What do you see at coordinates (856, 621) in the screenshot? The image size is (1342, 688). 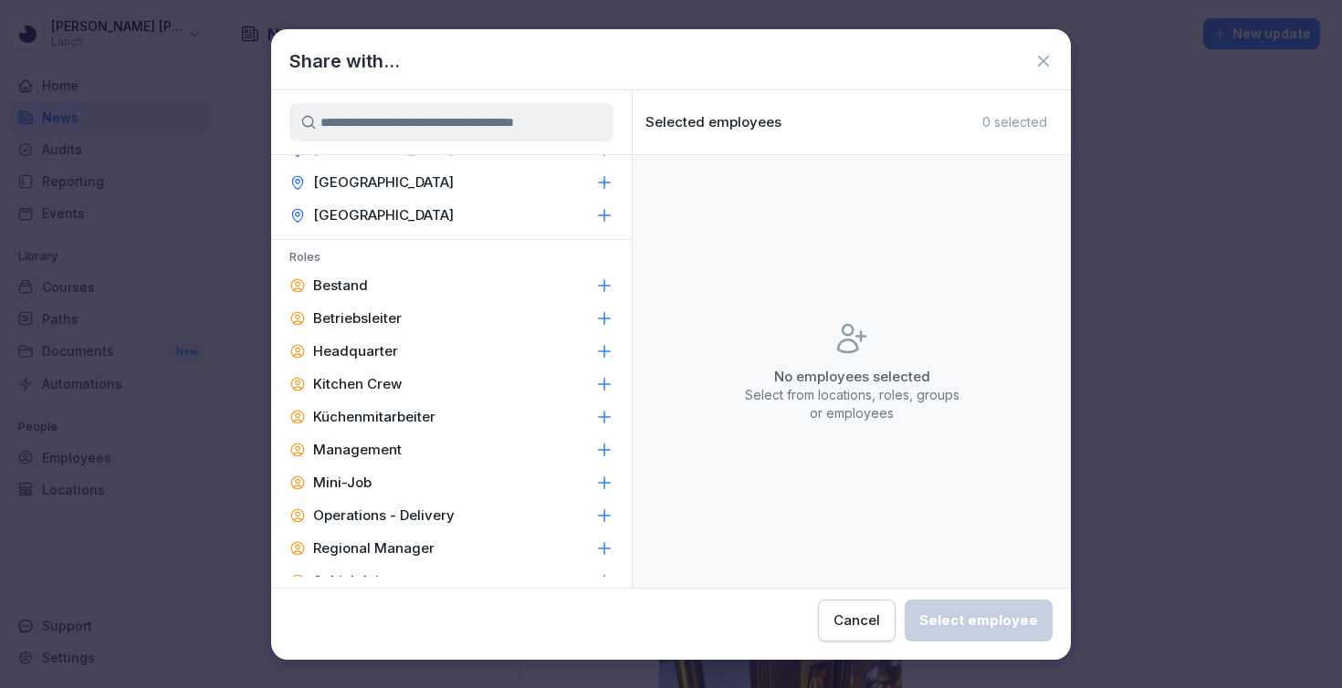 I see `button: Cancel` at bounding box center [856, 621].